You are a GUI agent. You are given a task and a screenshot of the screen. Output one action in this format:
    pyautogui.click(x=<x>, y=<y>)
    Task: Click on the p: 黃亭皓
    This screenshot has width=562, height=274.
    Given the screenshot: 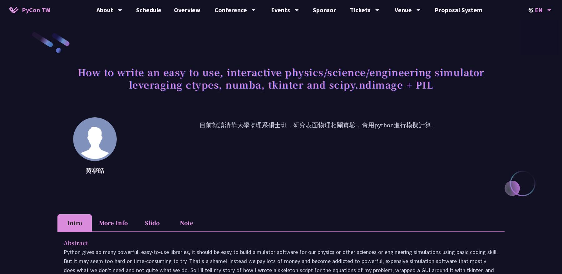 What is the action you would take?
    pyautogui.click(x=95, y=170)
    